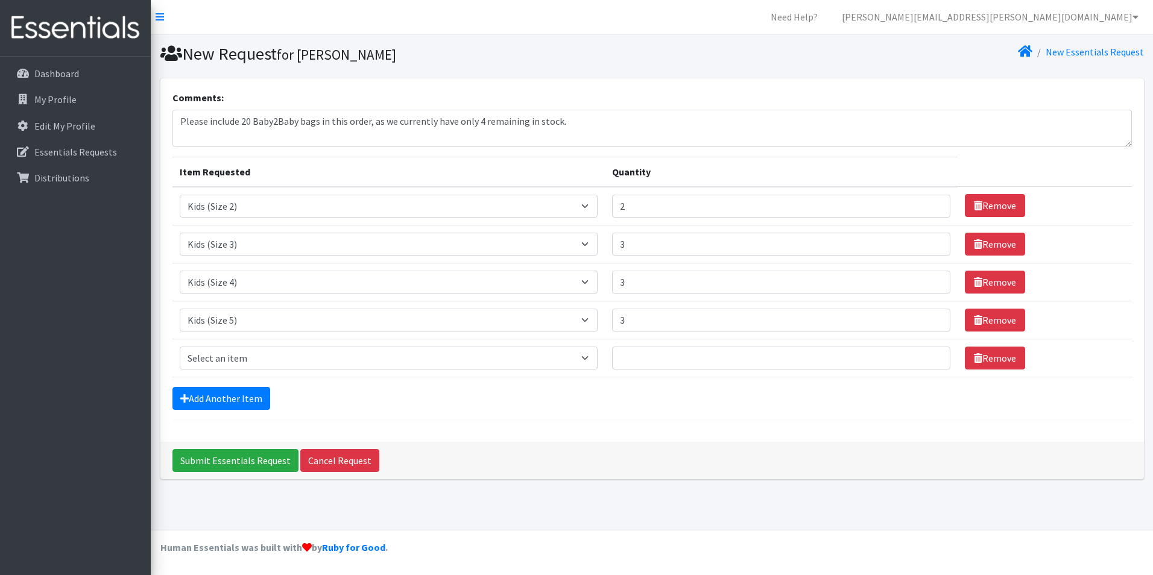 The image size is (1153, 575). What do you see at coordinates (221, 399) in the screenshot?
I see `a: Add Another Item` at bounding box center [221, 399].